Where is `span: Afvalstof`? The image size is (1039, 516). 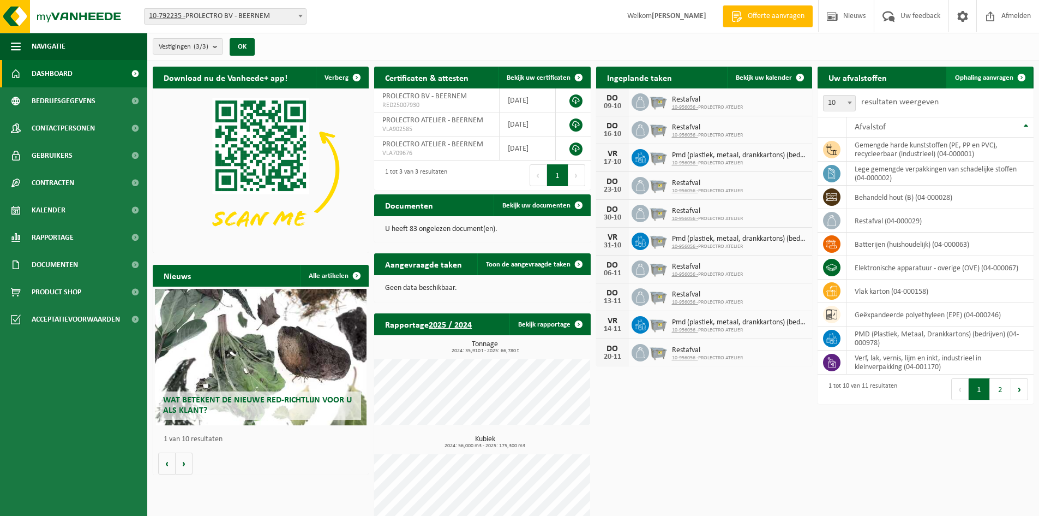
span: Afvalstof is located at coordinates (870, 127).